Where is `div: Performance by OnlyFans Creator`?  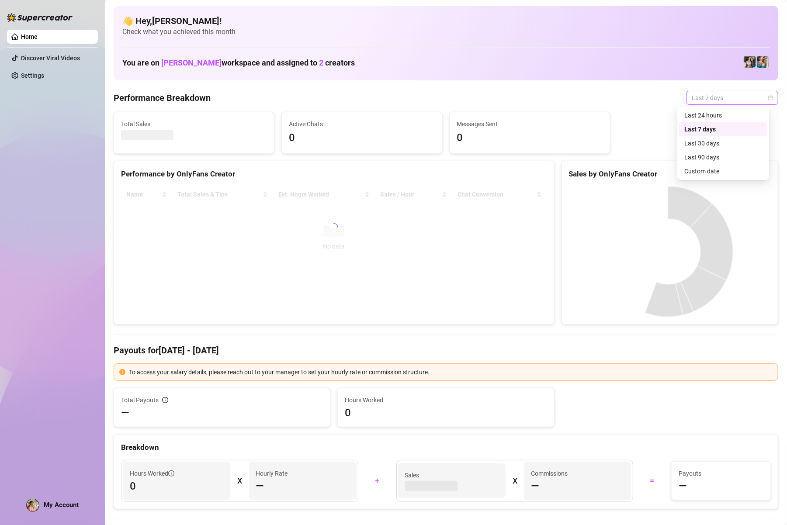 div: Performance by OnlyFans Creator is located at coordinates (334, 174).